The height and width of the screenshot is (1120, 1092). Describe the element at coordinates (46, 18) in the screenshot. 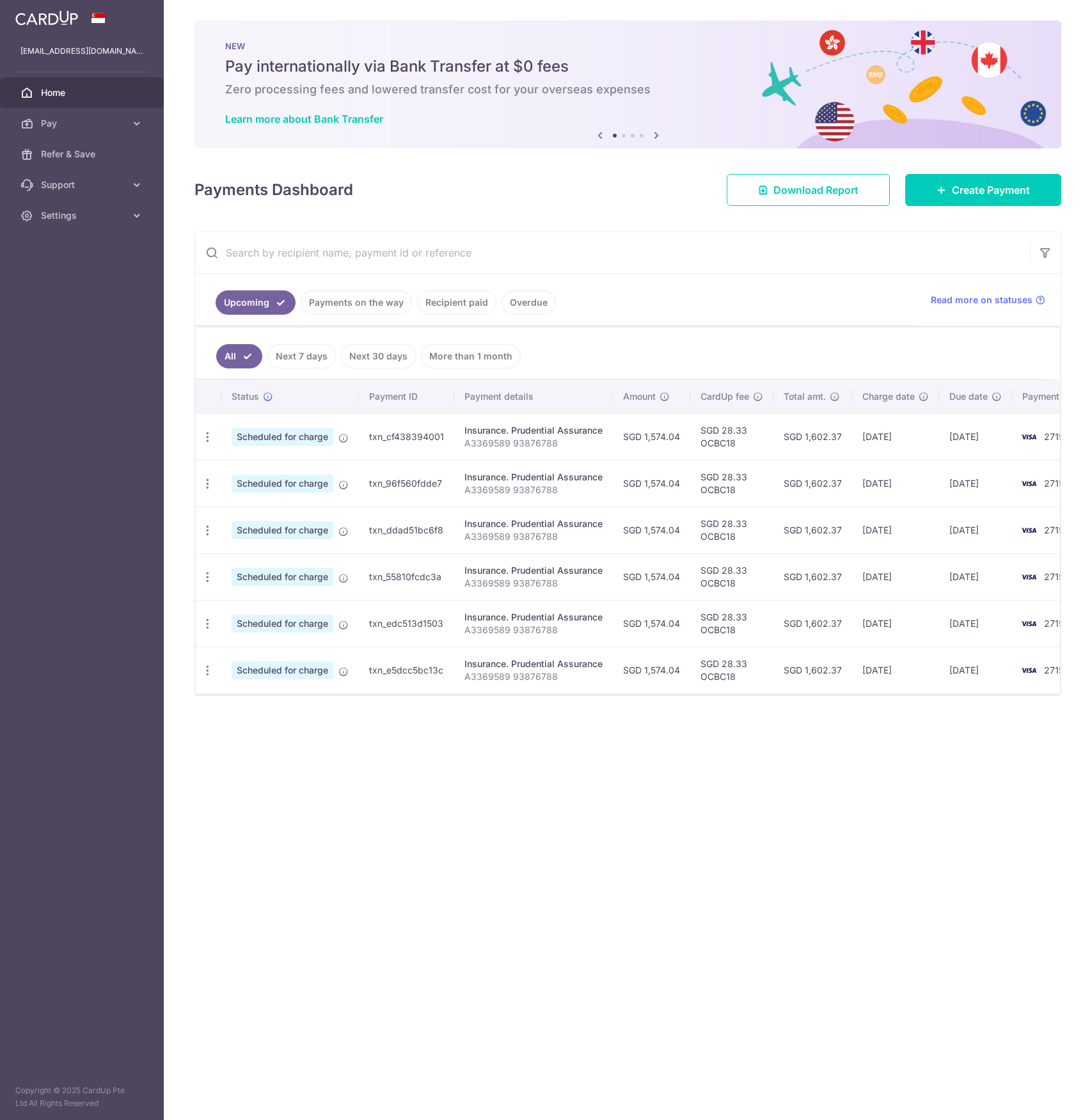

I see `img: CardUp` at that location.